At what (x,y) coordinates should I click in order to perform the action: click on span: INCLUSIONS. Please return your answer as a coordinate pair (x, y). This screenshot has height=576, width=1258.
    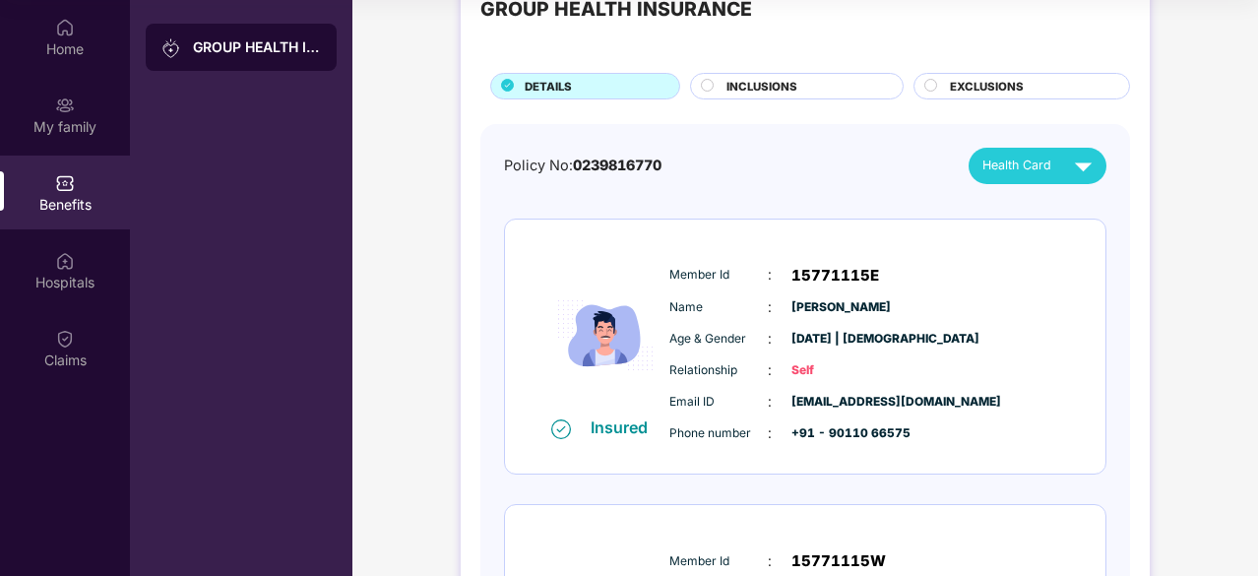
    Looking at the image, I should click on (762, 87).